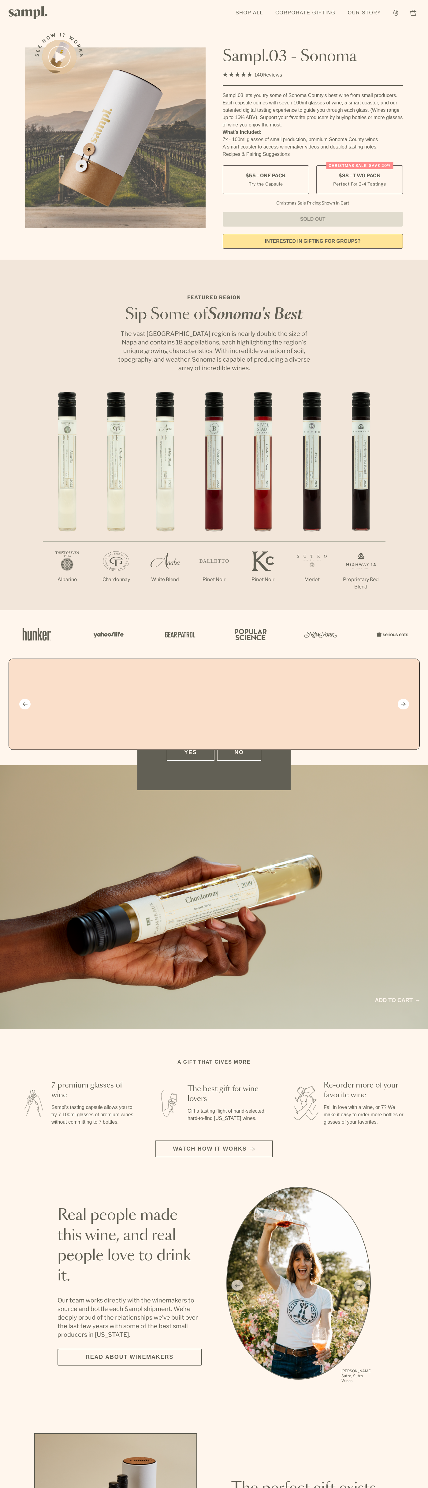 The width and height of the screenshot is (428, 1488). Describe the element at coordinates (360, 166) in the screenshot. I see `div: Christmas SALE! Save 20%` at that location.